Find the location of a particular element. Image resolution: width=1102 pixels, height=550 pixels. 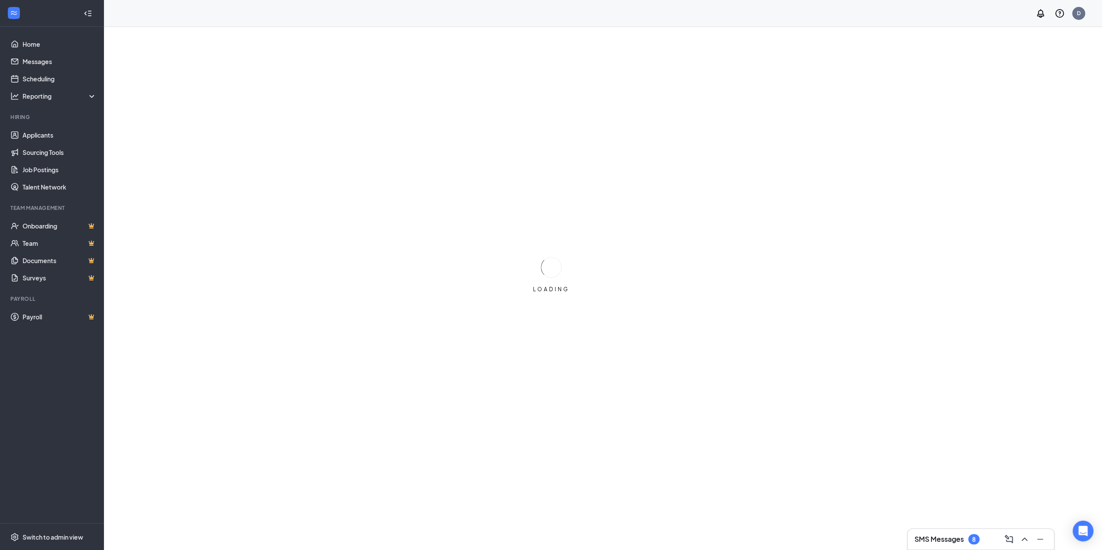

svg: Collapse is located at coordinates (88, 13).